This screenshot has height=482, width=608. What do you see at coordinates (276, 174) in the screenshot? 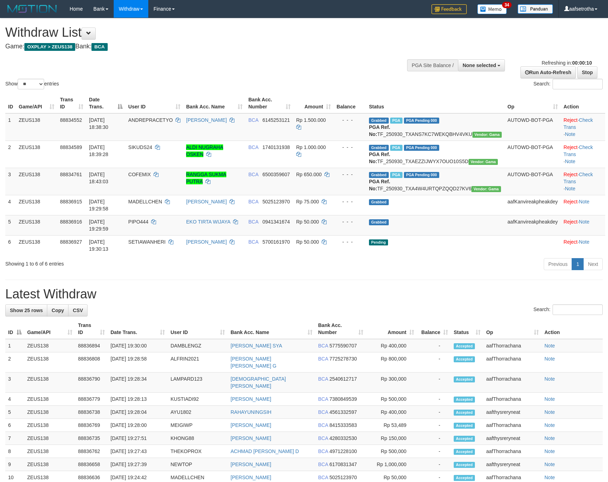
I see `span: Copy 6500359607 to clipboard` at bounding box center [276, 174].